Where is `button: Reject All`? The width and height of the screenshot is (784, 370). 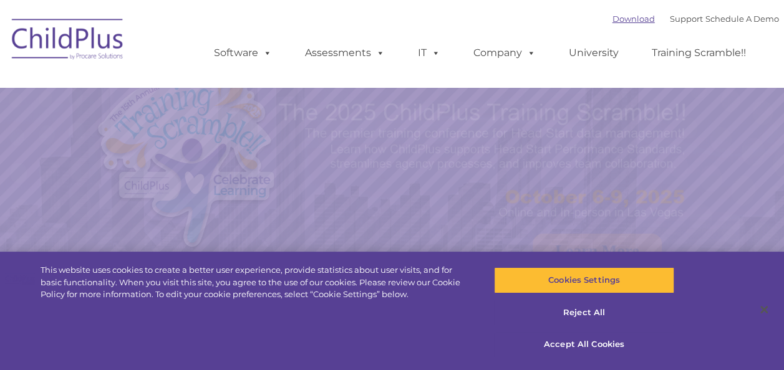
button: Reject All is located at coordinates (584, 313).